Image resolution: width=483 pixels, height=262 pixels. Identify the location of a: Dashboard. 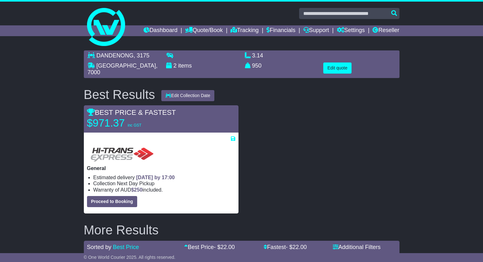
(160, 31).